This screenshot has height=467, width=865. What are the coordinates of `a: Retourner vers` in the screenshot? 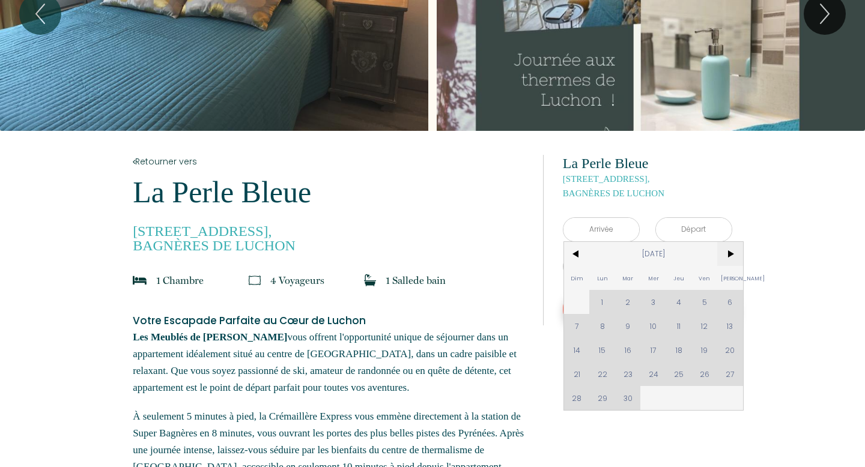 It's located at (330, 162).